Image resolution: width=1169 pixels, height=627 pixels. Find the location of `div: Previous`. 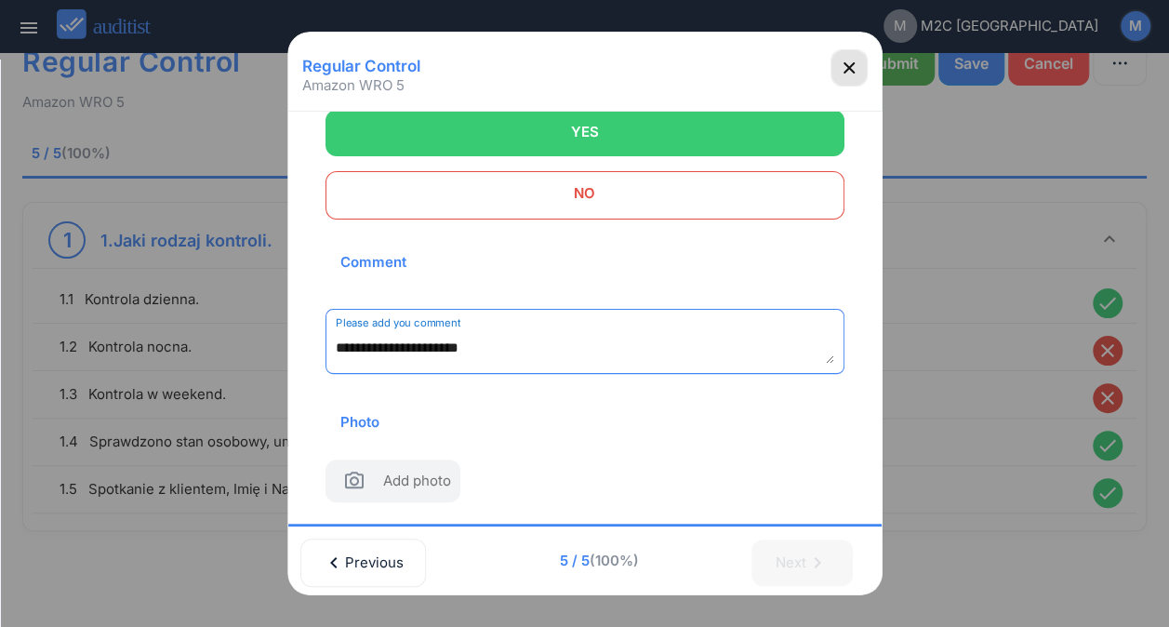

div: Previous is located at coordinates (363, 562).